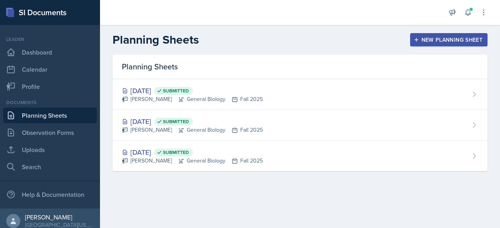 This screenshot has height=228, width=500. Describe the element at coordinates (50, 150) in the screenshot. I see `a: Uploads` at that location.